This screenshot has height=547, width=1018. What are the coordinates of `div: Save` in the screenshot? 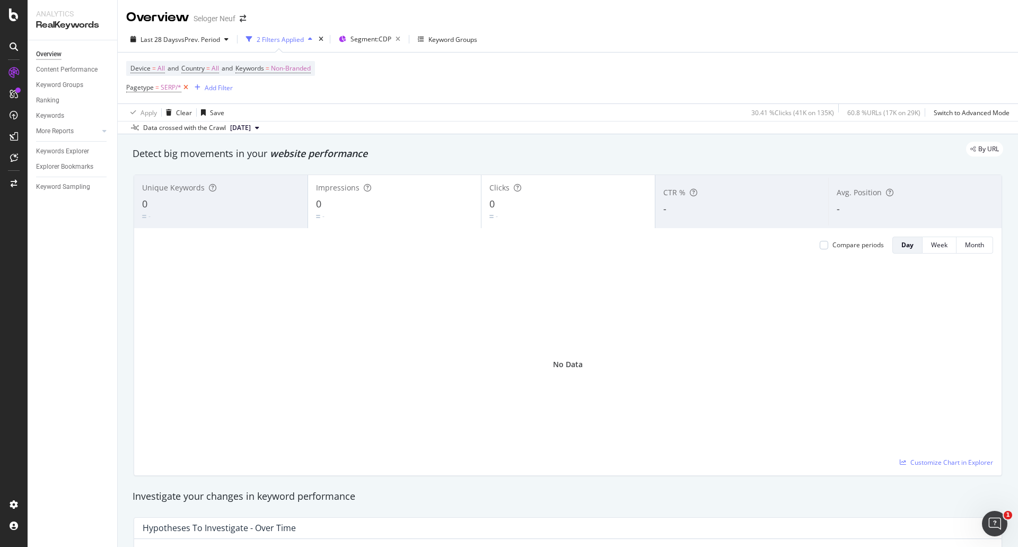 It's located at (217, 112).